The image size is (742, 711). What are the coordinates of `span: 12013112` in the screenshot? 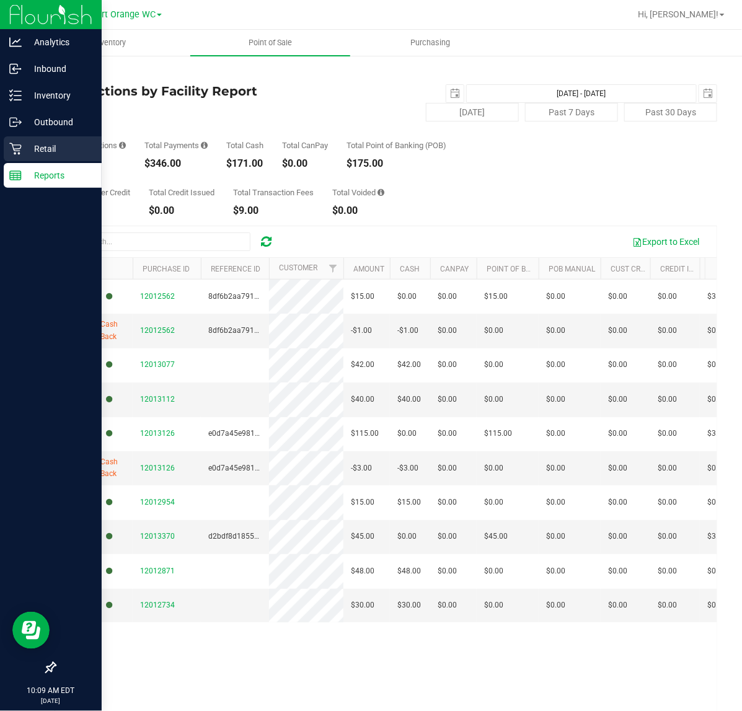 It's located at (157, 399).